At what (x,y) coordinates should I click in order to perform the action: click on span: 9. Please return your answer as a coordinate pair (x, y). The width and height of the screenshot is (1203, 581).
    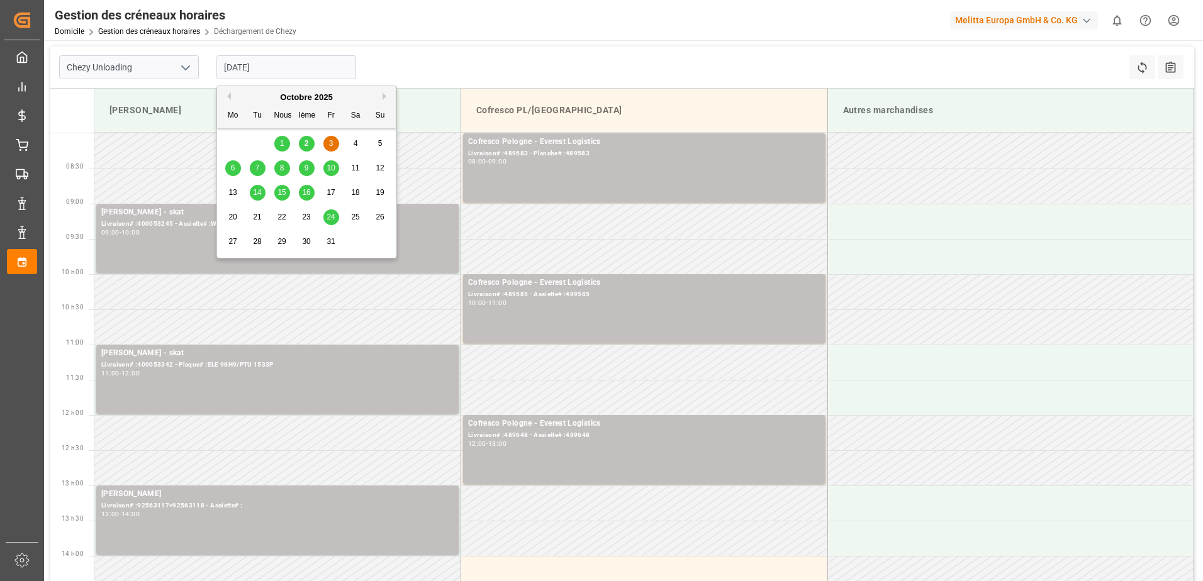
    Looking at the image, I should click on (306, 168).